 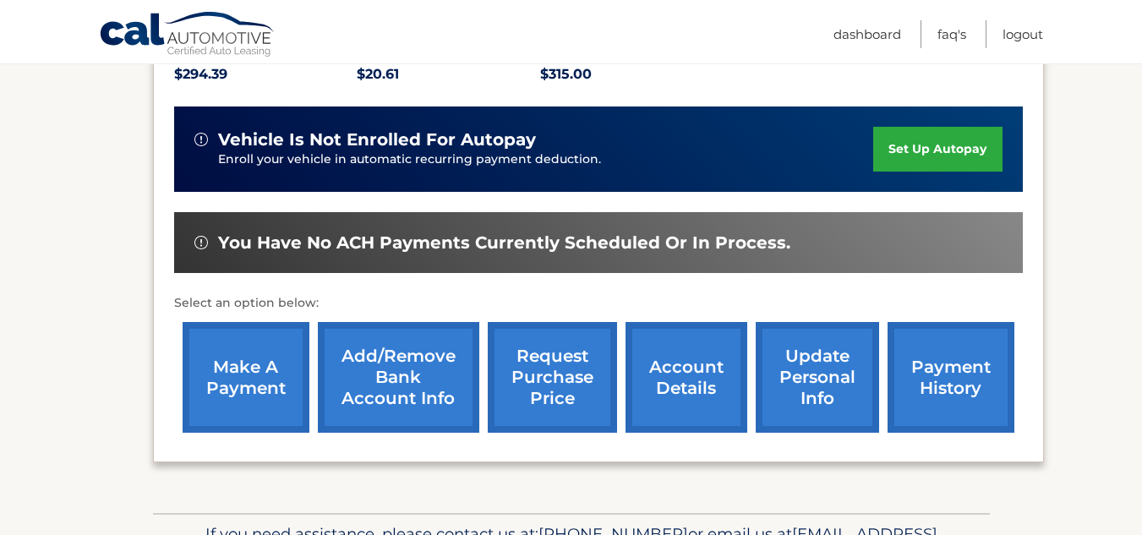 I want to click on a: Logout, so click(x=1023, y=34).